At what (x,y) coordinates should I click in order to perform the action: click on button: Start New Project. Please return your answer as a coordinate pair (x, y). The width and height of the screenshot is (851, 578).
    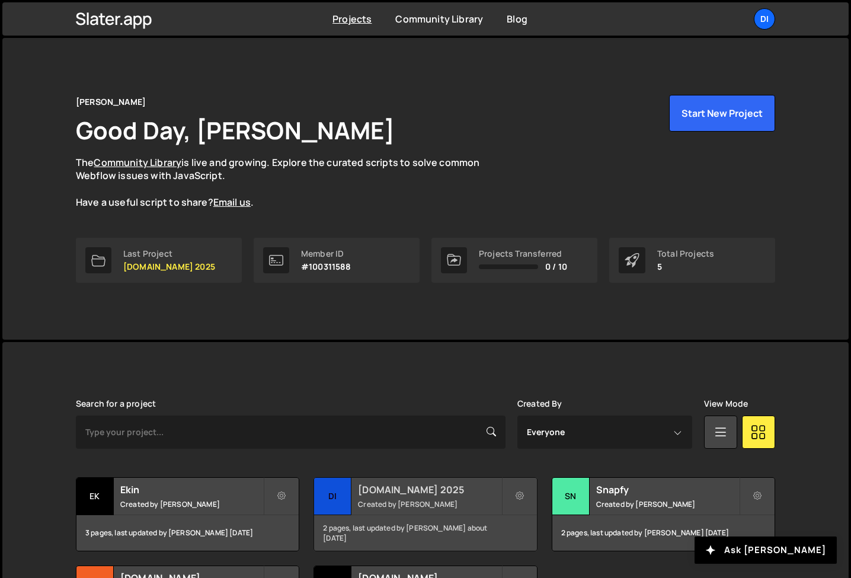
    Looking at the image, I should click on (722, 113).